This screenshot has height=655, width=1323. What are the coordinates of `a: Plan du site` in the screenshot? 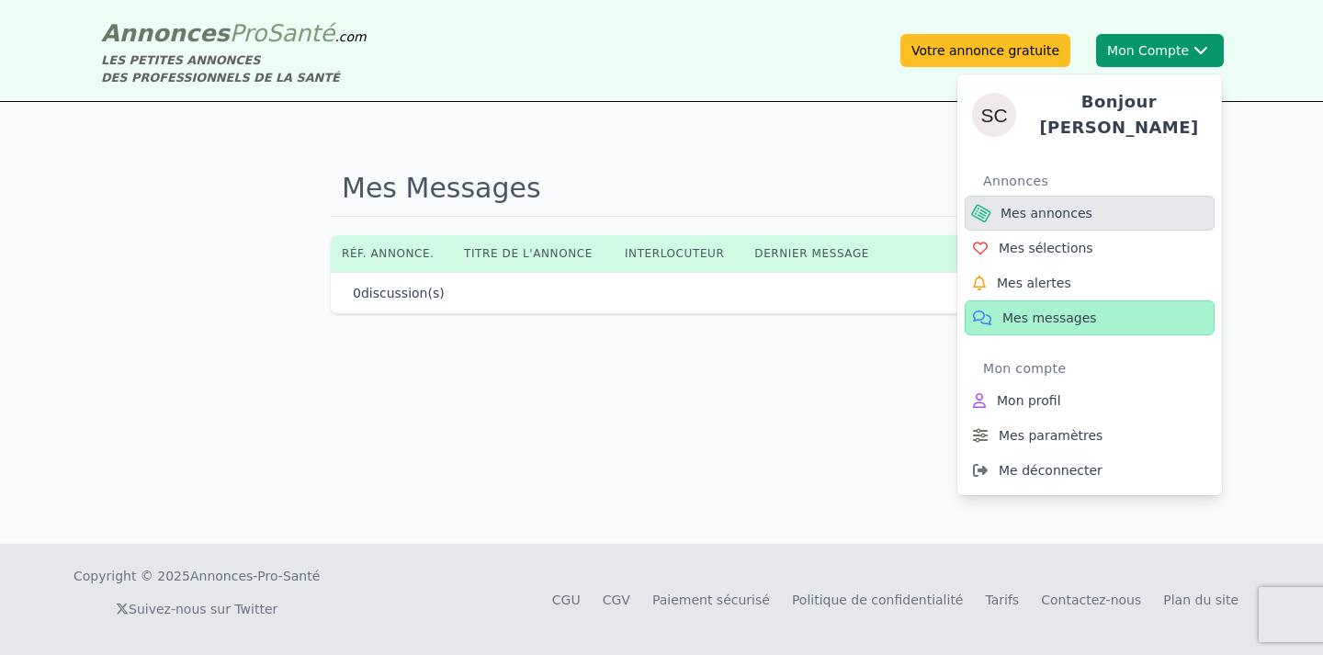 It's located at (1201, 600).